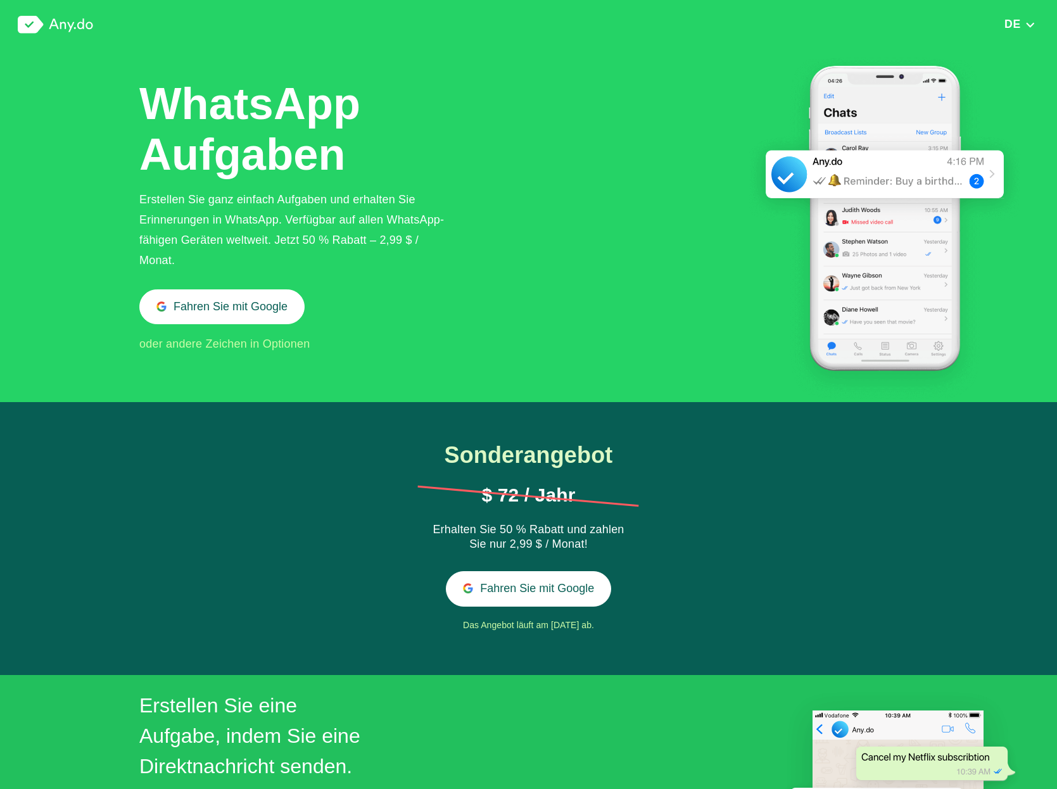  What do you see at coordinates (528, 538) in the screenshot?
I see `div: Erhalten Sie 50 % Rabatt und zahlen Sie nur 2,99 $ / Monat!` at bounding box center [528, 538].